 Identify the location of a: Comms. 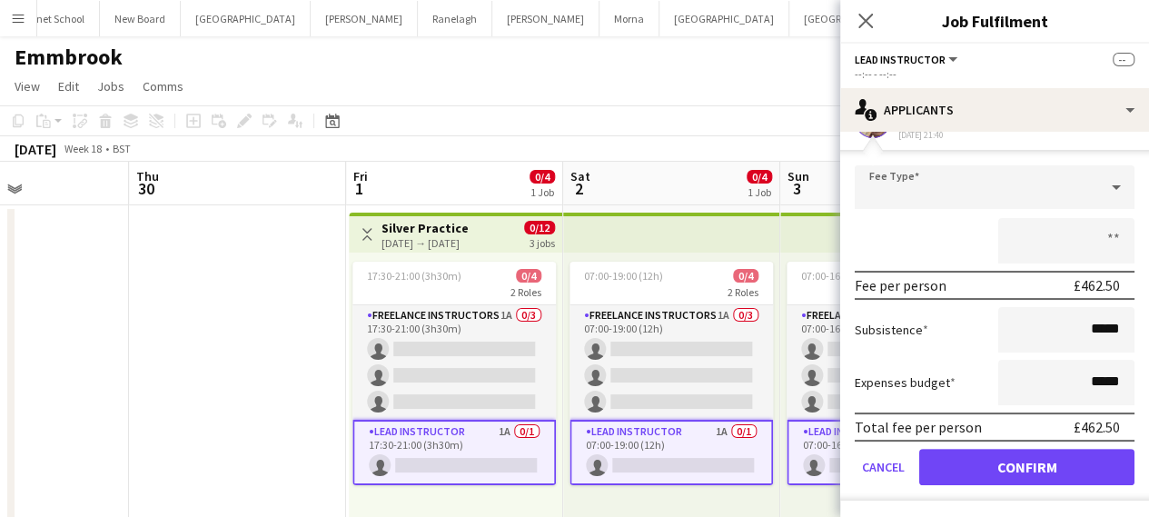
(163, 86).